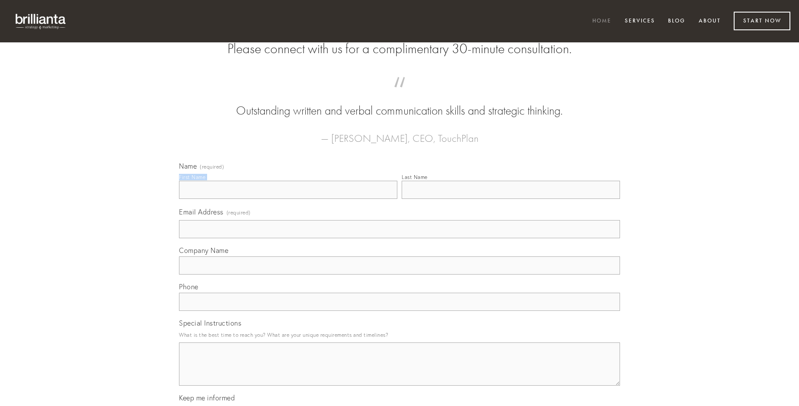  I want to click on span: Phone, so click(189, 287).